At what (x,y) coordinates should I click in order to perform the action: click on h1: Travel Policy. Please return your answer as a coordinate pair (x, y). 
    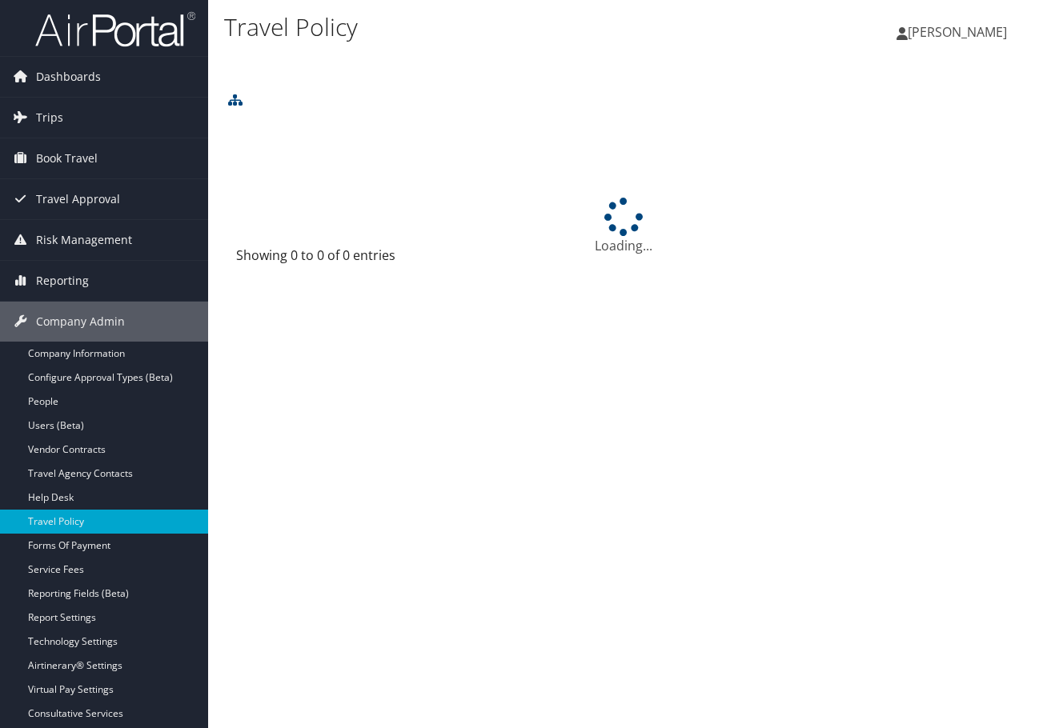
    Looking at the image, I should click on (490, 27).